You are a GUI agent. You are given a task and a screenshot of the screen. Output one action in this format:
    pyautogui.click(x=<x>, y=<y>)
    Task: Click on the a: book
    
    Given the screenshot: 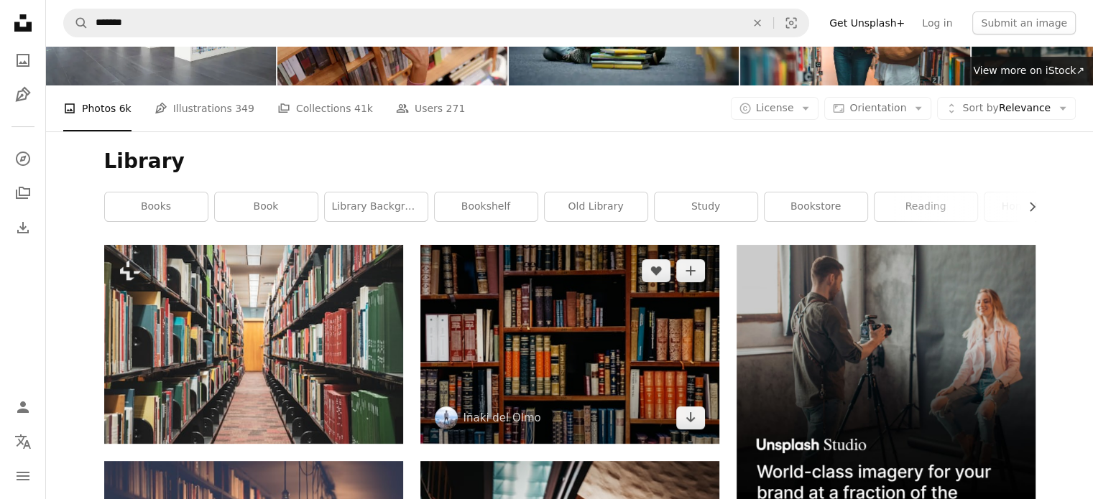 What is the action you would take?
    pyautogui.click(x=266, y=207)
    